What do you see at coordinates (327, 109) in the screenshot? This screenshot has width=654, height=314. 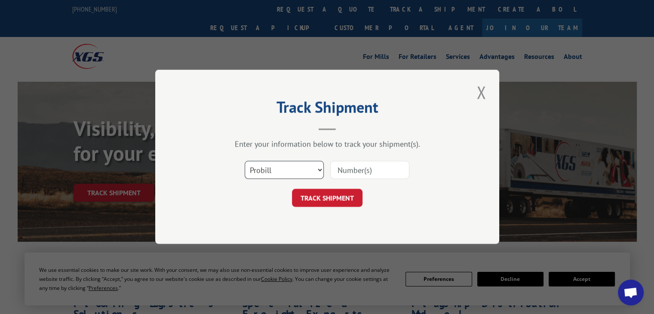 I see `h2: Track Shipment` at bounding box center [327, 109].